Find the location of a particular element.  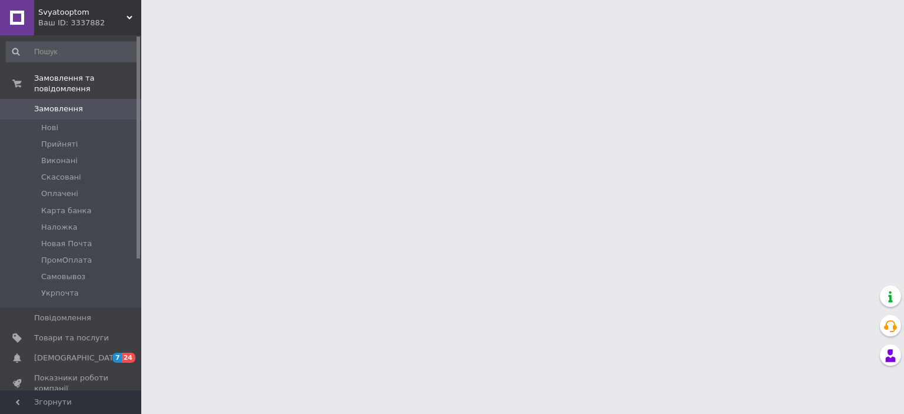

span: 7 is located at coordinates (117, 357).